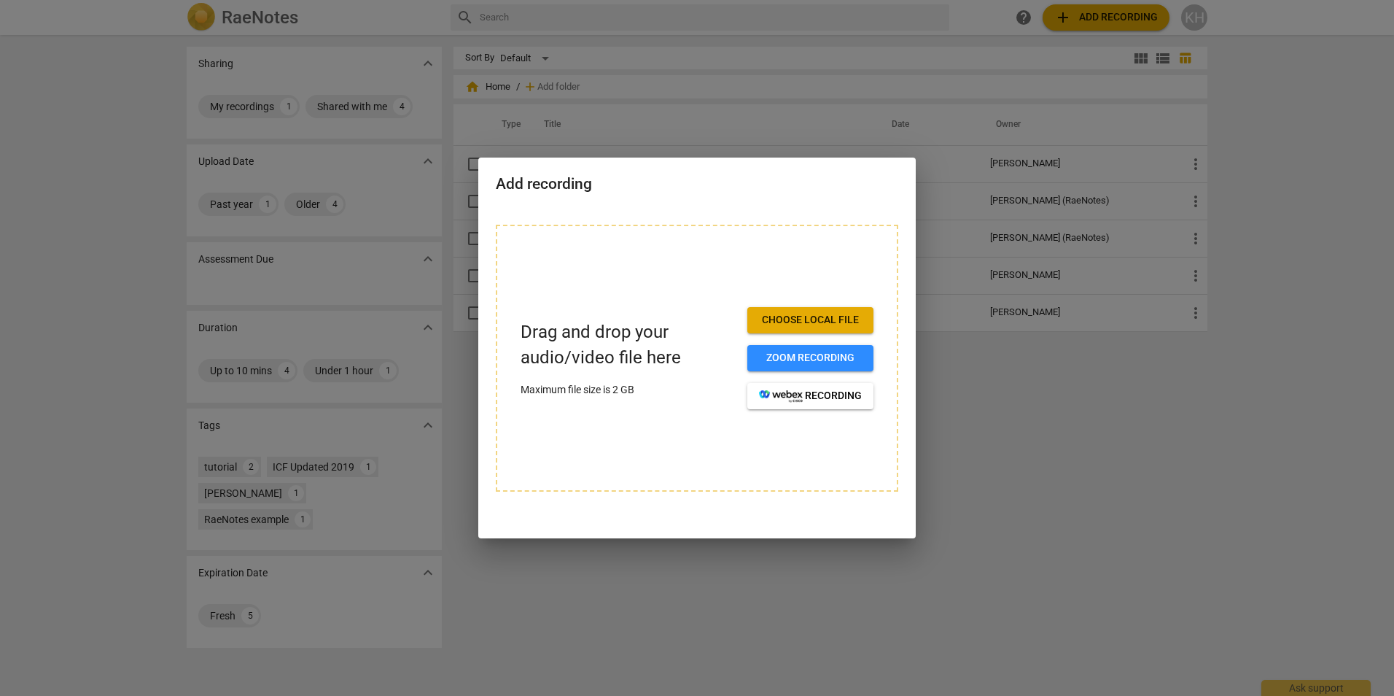  I want to click on p: Drag and drop your audio/video file here, so click(628, 345).